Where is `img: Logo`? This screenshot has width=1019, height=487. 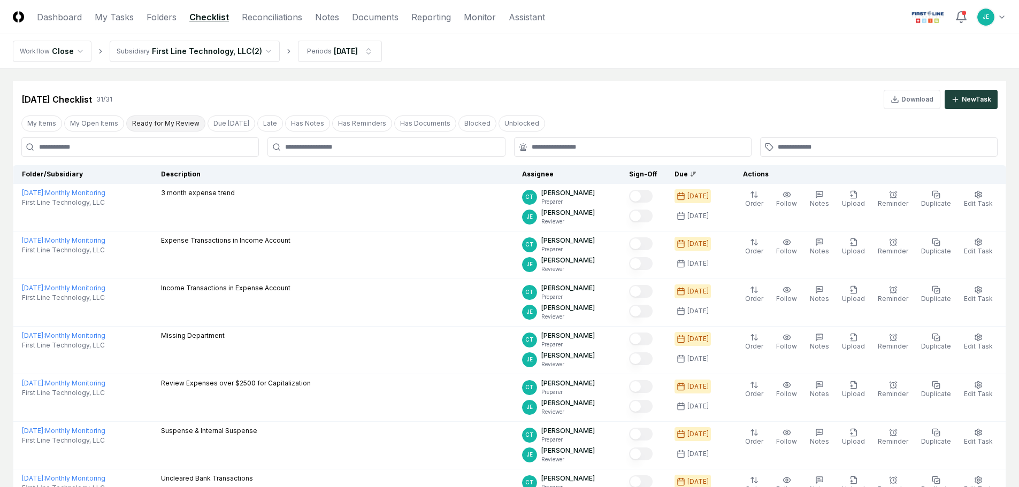 img: Logo is located at coordinates (18, 17).